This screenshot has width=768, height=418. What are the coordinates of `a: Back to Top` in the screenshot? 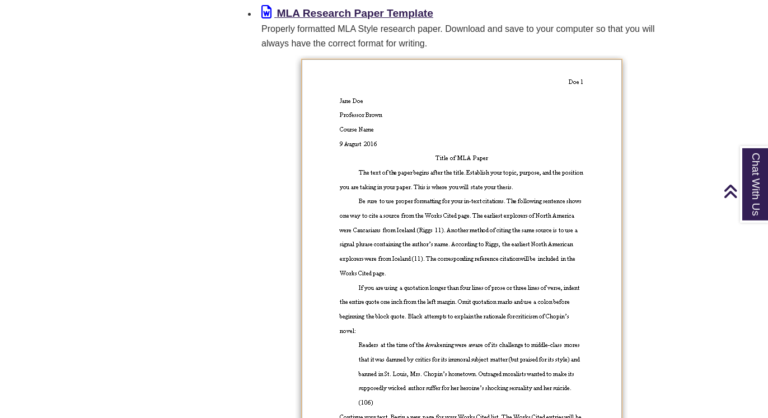 It's located at (744, 191).